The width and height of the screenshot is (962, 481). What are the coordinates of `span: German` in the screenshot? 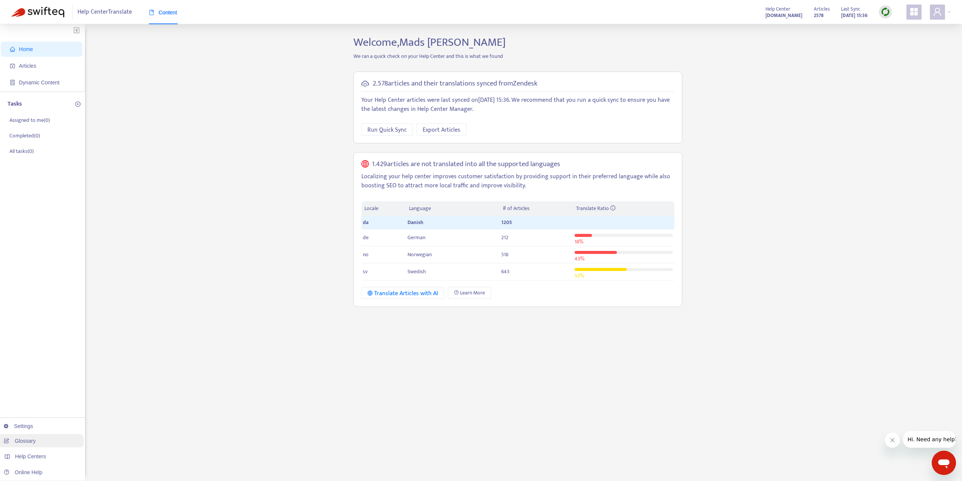 It's located at (416, 237).